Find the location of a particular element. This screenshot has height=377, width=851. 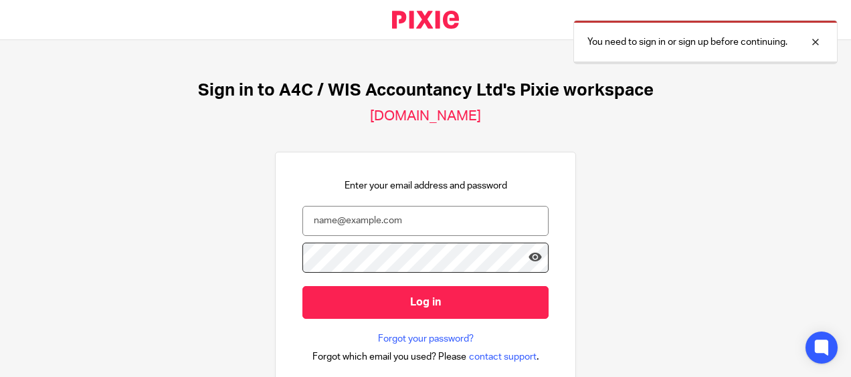

input: name@example.com is located at coordinates (425, 221).